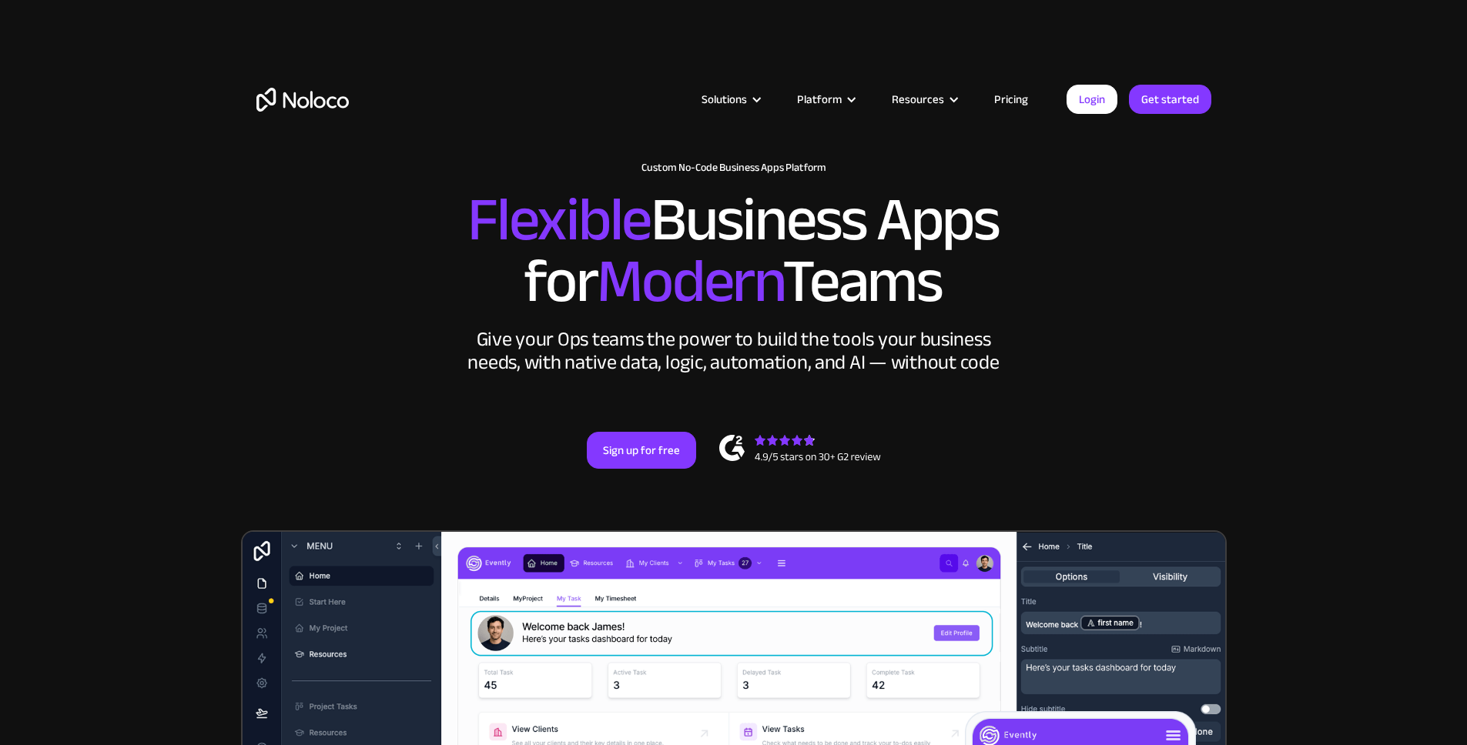 Image resolution: width=1467 pixels, height=745 pixels. I want to click on a: Pricing, so click(1011, 99).